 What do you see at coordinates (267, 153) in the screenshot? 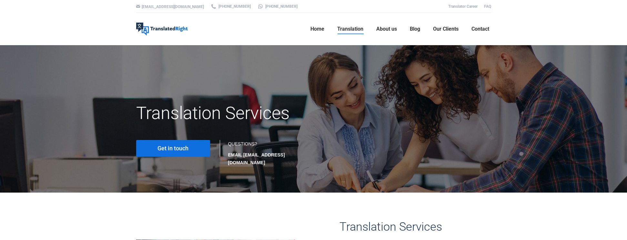
I see `div: QUESTIONS?` at bounding box center [267, 153].